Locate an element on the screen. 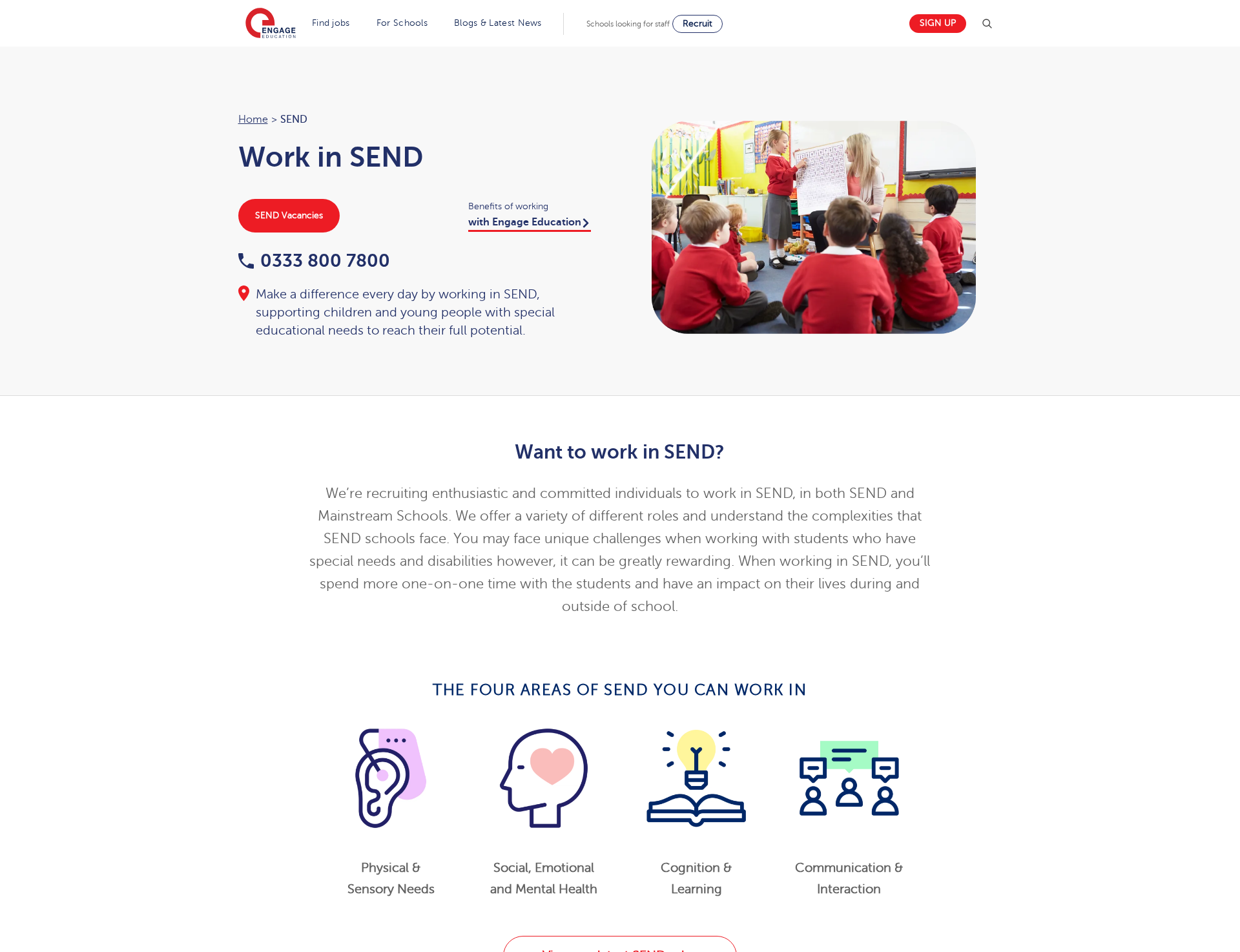  nav: breadcrumb is located at coordinates (423, 120).